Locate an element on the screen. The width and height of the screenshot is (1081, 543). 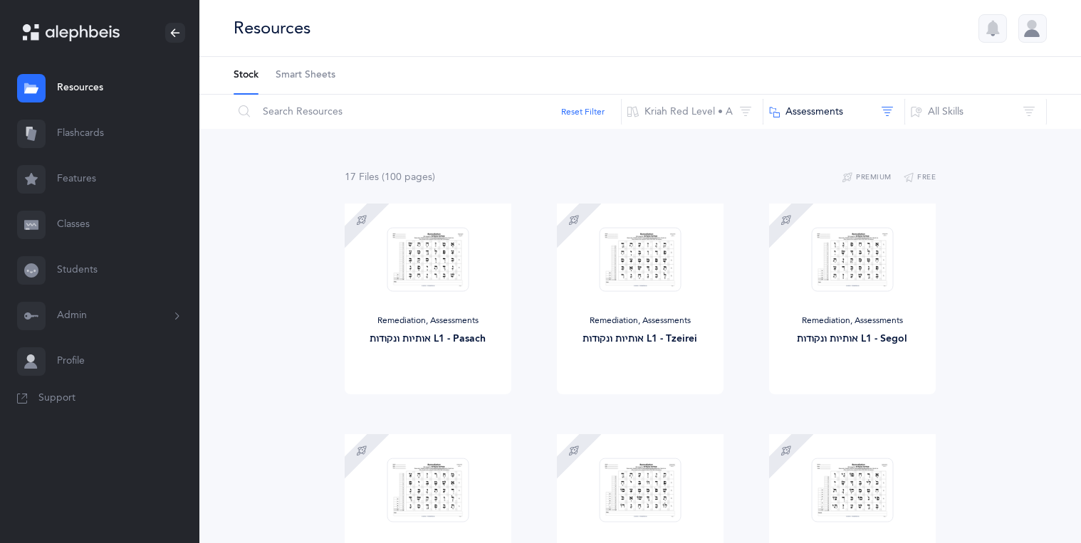
button: Free is located at coordinates (919, 178).